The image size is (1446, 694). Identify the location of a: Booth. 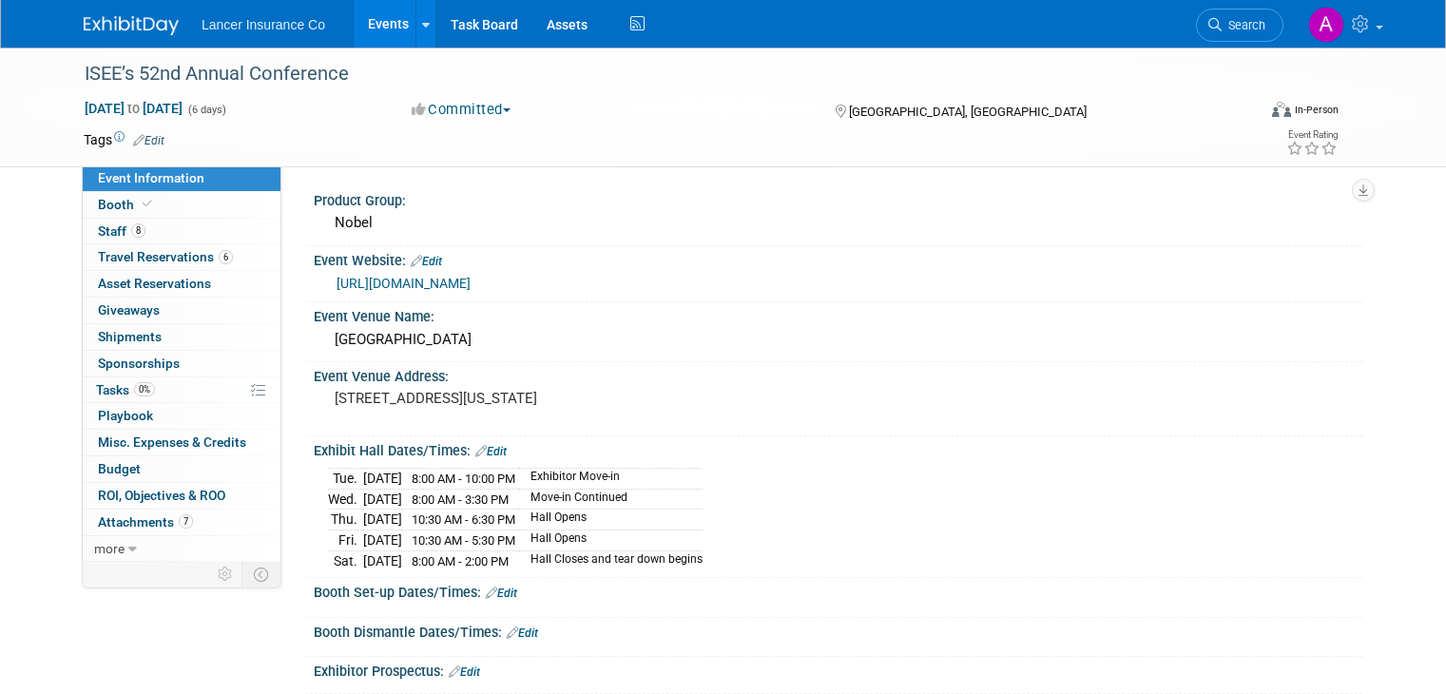
(182, 204).